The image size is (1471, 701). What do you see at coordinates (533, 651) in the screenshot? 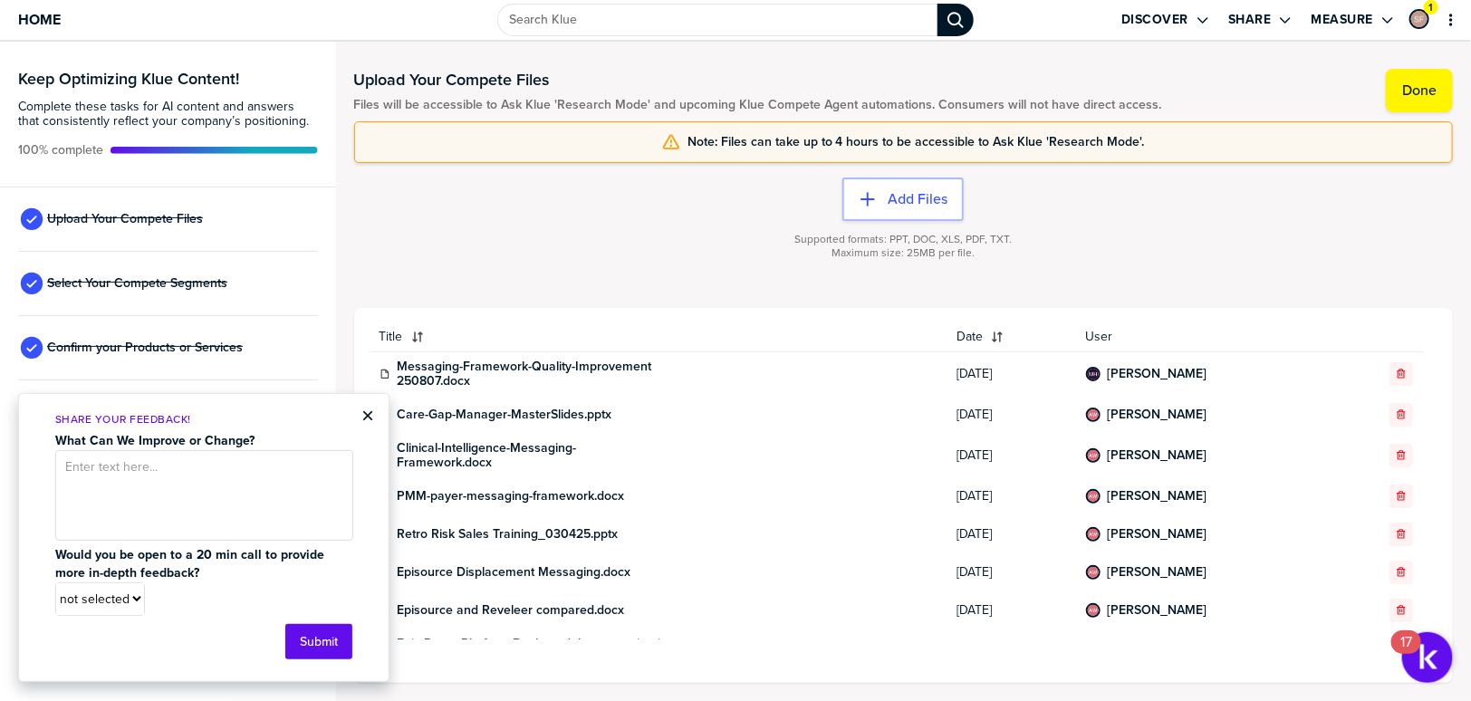
I see `a: Epic Payer Platform Battlecard (latest version in Klue, not published).pdf` at bounding box center [533, 651].